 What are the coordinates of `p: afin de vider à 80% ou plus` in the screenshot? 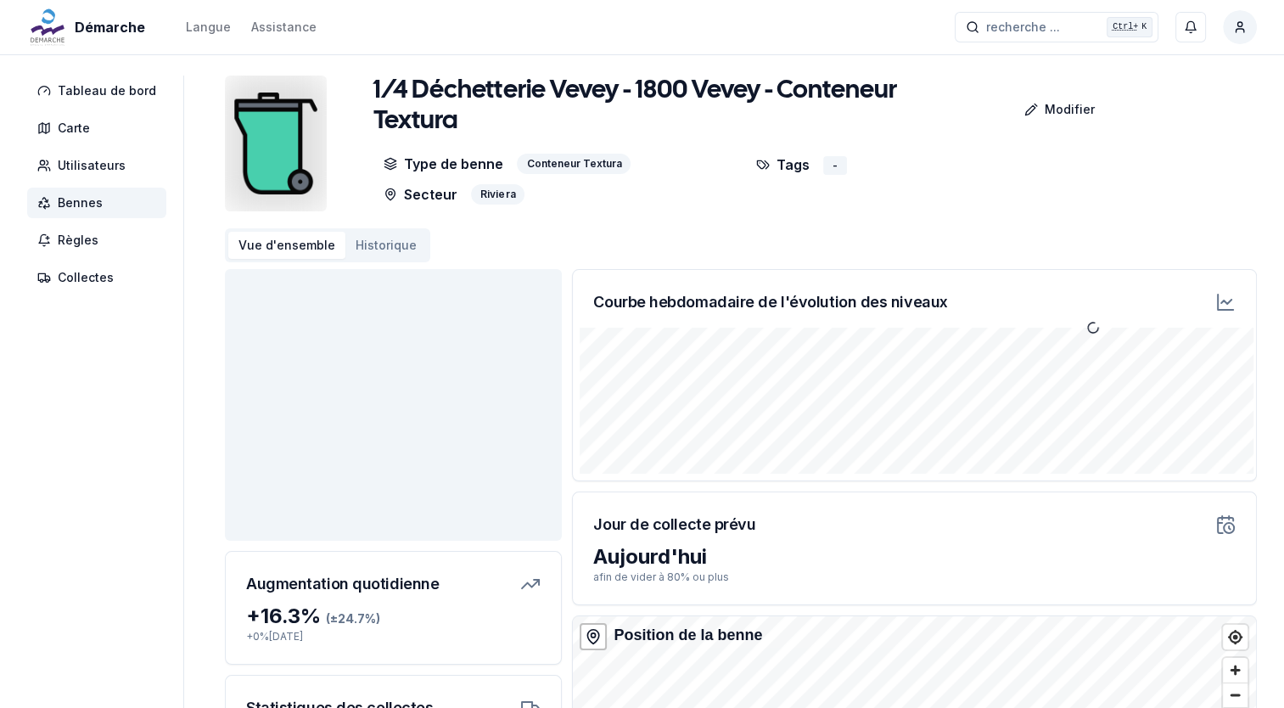 It's located at (914, 577).